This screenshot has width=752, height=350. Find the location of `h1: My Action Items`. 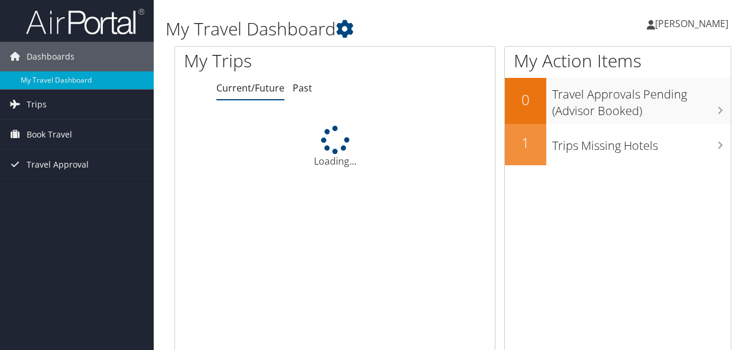

h1: My Action Items is located at coordinates (617, 61).